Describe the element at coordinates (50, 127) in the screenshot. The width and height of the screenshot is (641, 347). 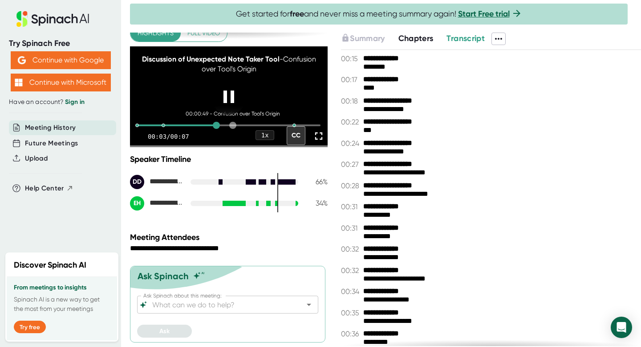
I see `span: Meeting History` at that location.